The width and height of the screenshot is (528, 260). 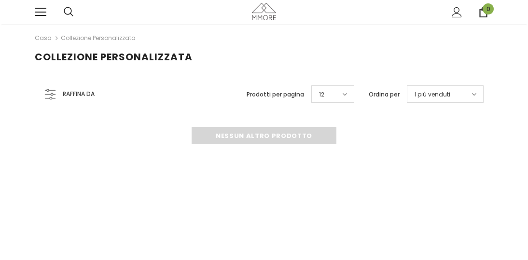 I want to click on a: Collezione personalizzata, so click(x=98, y=38).